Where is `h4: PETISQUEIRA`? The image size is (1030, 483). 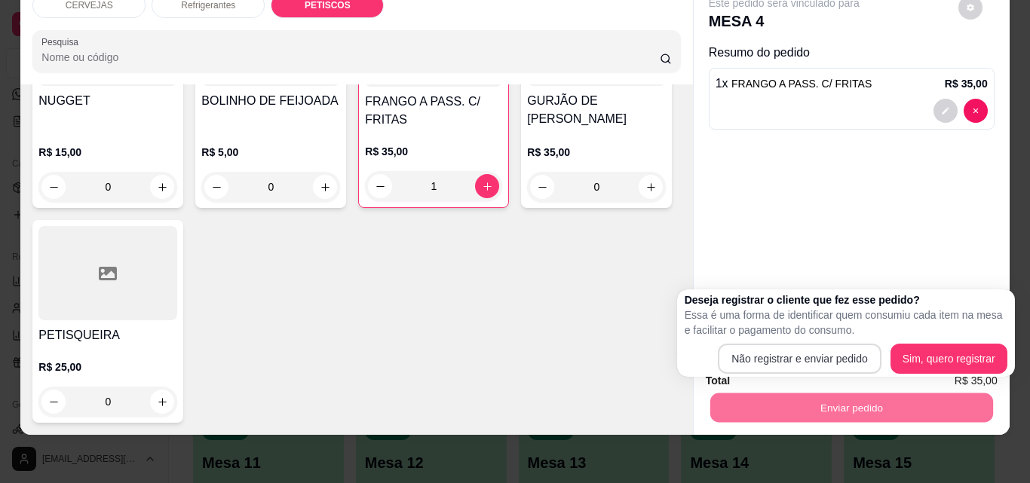 h4: PETISQUEIRA is located at coordinates (108, 336).